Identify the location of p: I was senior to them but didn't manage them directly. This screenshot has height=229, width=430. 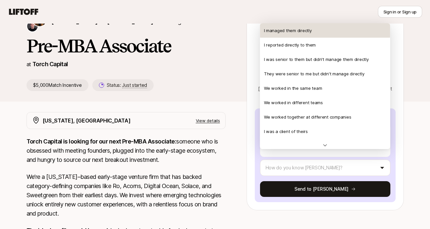
(316, 59).